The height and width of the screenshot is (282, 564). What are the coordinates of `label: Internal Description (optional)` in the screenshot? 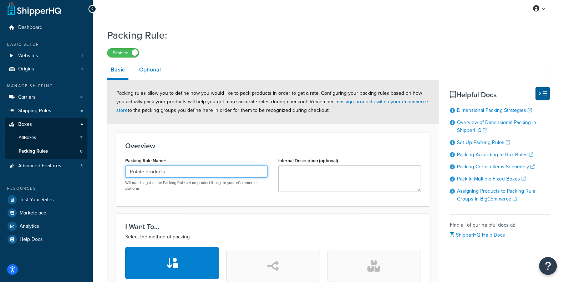 It's located at (308, 160).